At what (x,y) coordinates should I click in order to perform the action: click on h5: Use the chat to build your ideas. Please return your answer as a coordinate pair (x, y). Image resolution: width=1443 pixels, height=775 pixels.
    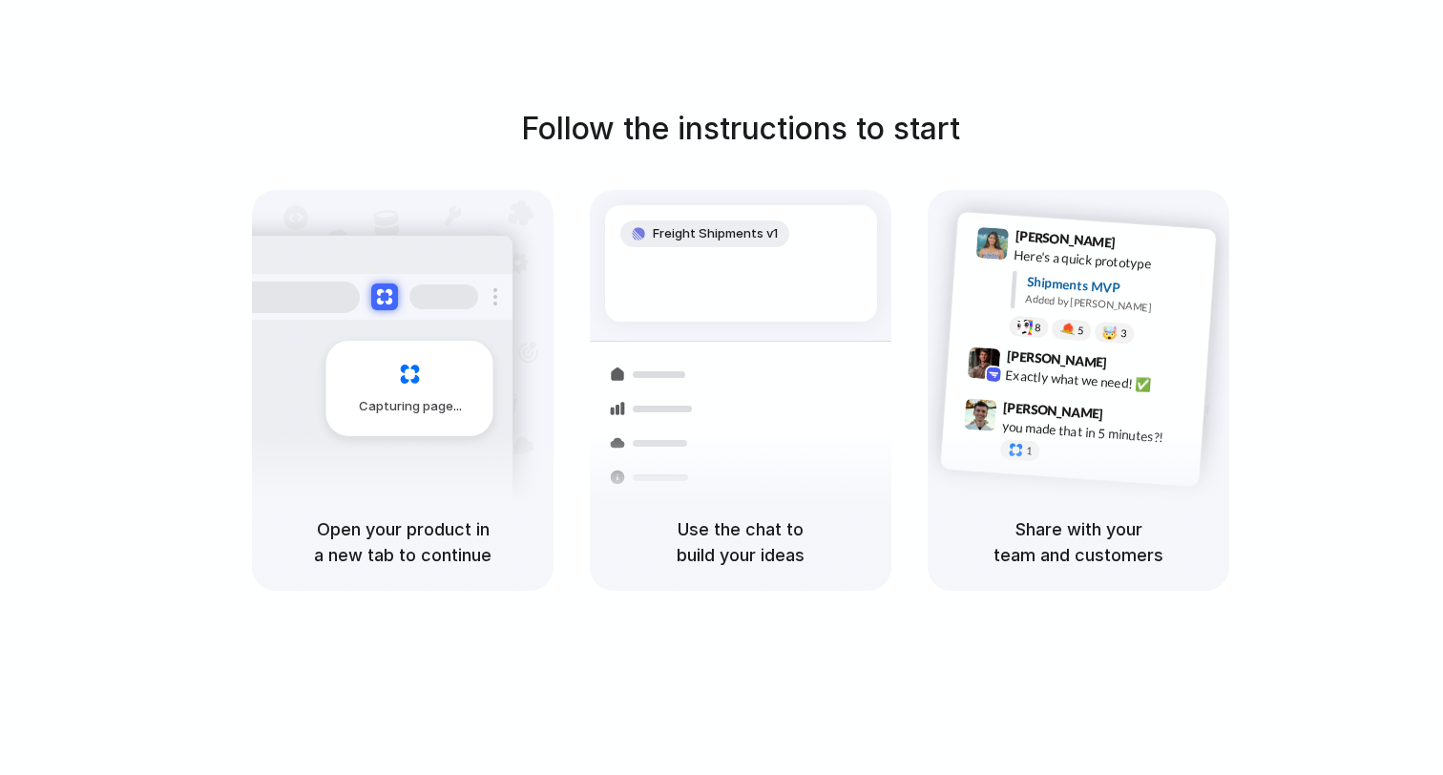
    Looking at the image, I should click on (740, 542).